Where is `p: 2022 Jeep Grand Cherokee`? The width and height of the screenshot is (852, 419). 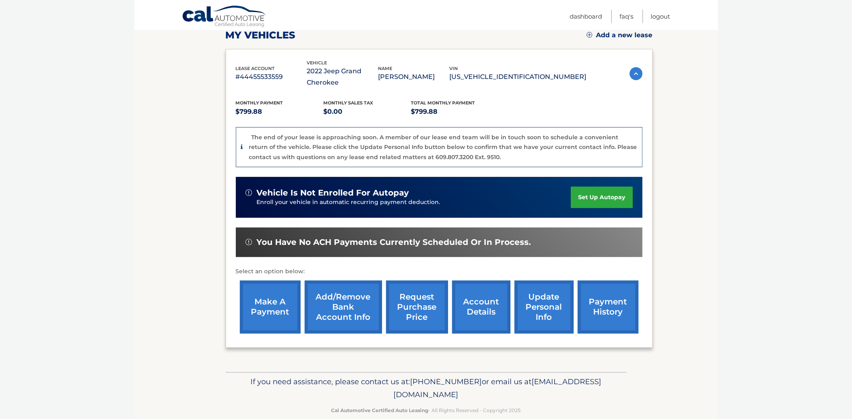 p: 2022 Jeep Grand Cherokee is located at coordinates (343, 77).